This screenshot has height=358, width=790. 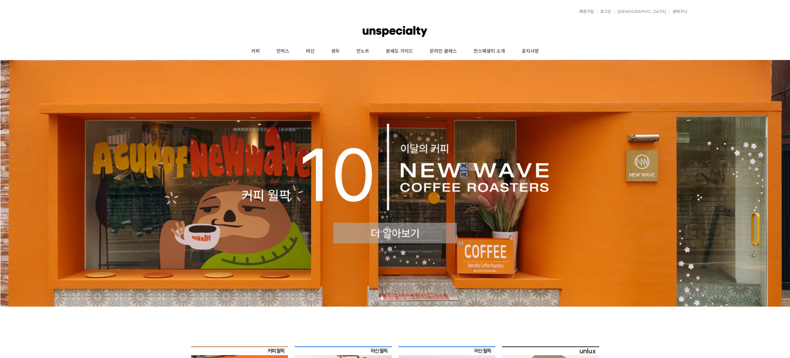 I want to click on a: 회원가입, so click(x=585, y=12).